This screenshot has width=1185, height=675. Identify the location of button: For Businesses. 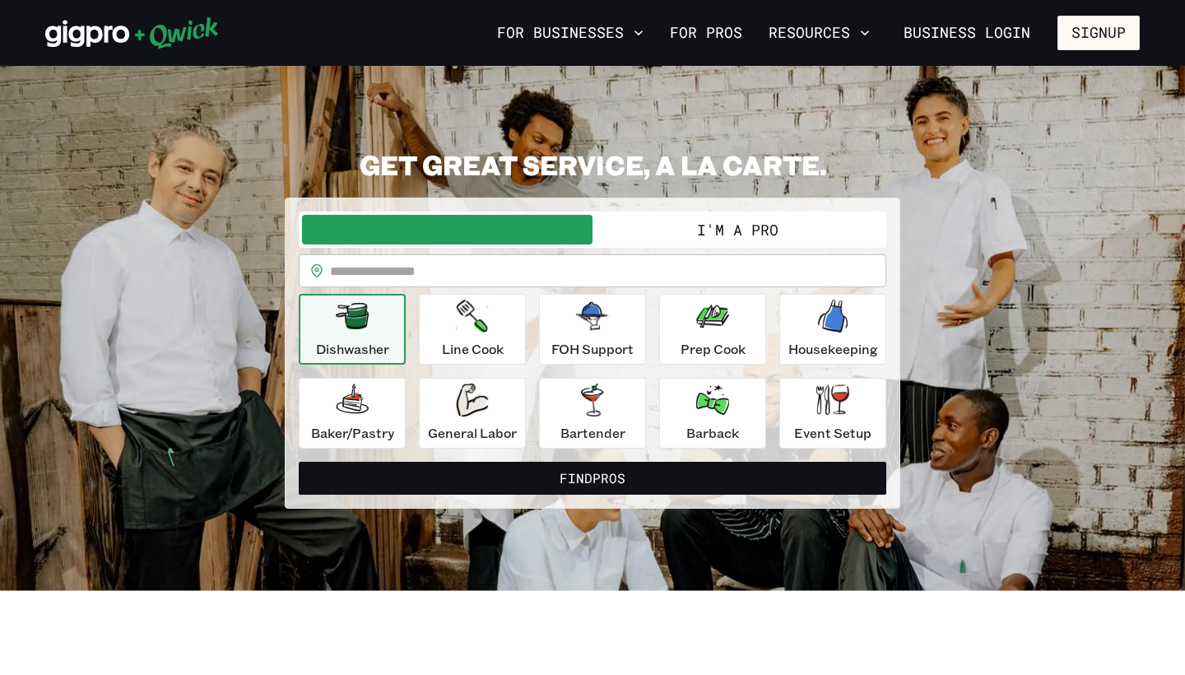
(570, 33).